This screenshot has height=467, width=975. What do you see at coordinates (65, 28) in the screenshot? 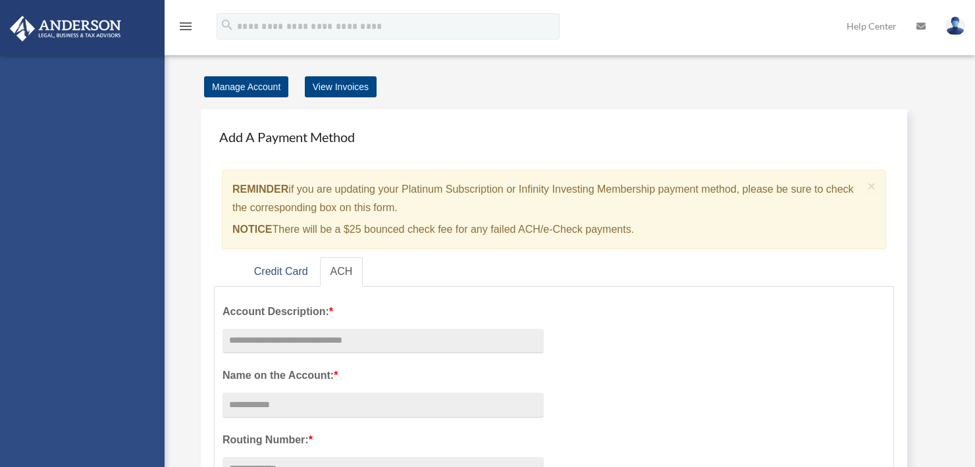
I see `img: Anderson Advisors Platinum Portal` at bounding box center [65, 28].